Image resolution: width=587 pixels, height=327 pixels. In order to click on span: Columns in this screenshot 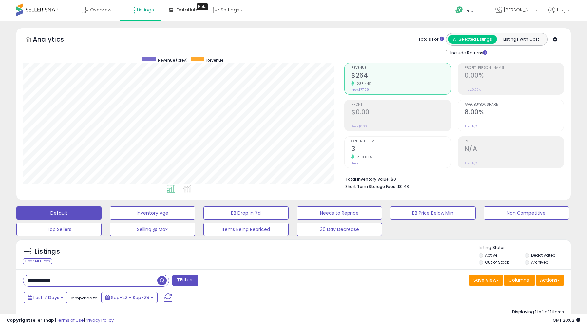, I will do `click(519, 280)`.